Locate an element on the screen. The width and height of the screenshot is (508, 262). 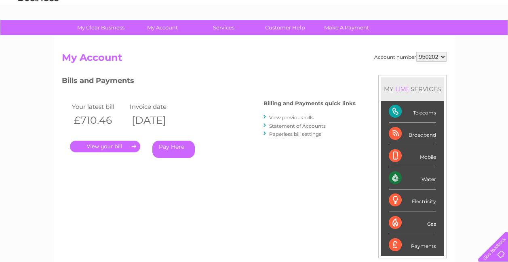
a: Blog is located at coordinates (443, 37).